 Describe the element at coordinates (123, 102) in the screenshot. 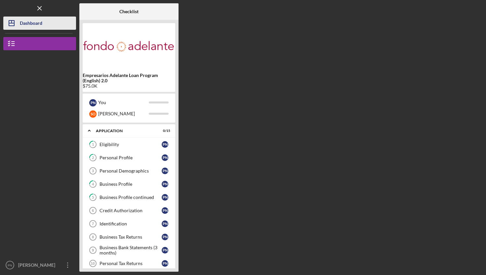

I see `div: You` at that location.